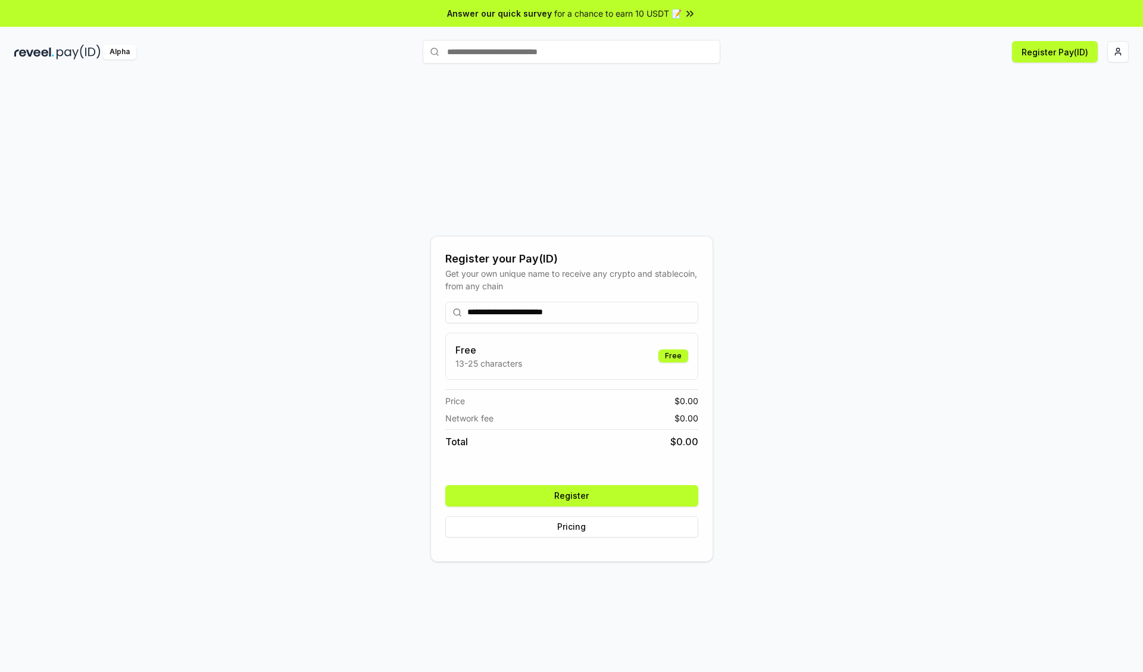  What do you see at coordinates (120, 52) in the screenshot?
I see `div: Alpha` at bounding box center [120, 52].